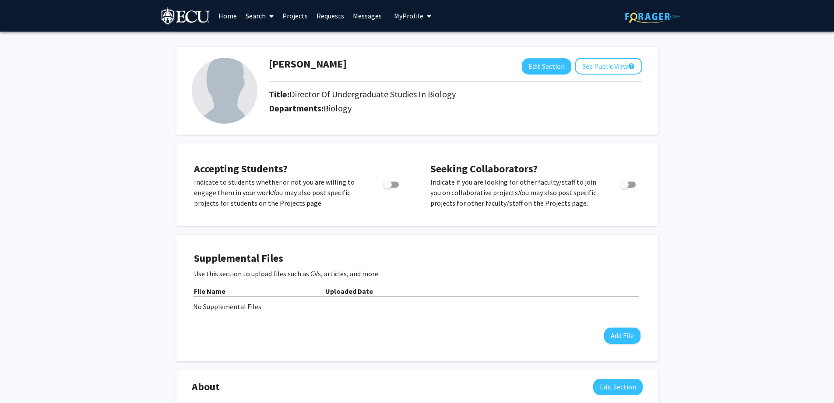  What do you see at coordinates (417, 273) in the screenshot?
I see `p: Use this section to upload files such as CVs, articles, and more.` at bounding box center [417, 273].